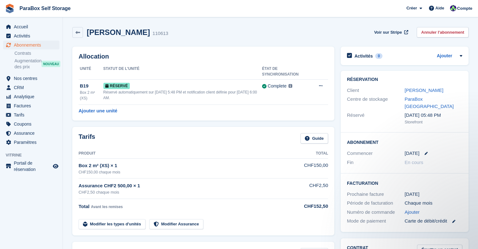 The width and height of the screenshot is (478, 249). What do you see at coordinates (92, 86) in the screenshot?
I see `div: B19` at bounding box center [92, 86].